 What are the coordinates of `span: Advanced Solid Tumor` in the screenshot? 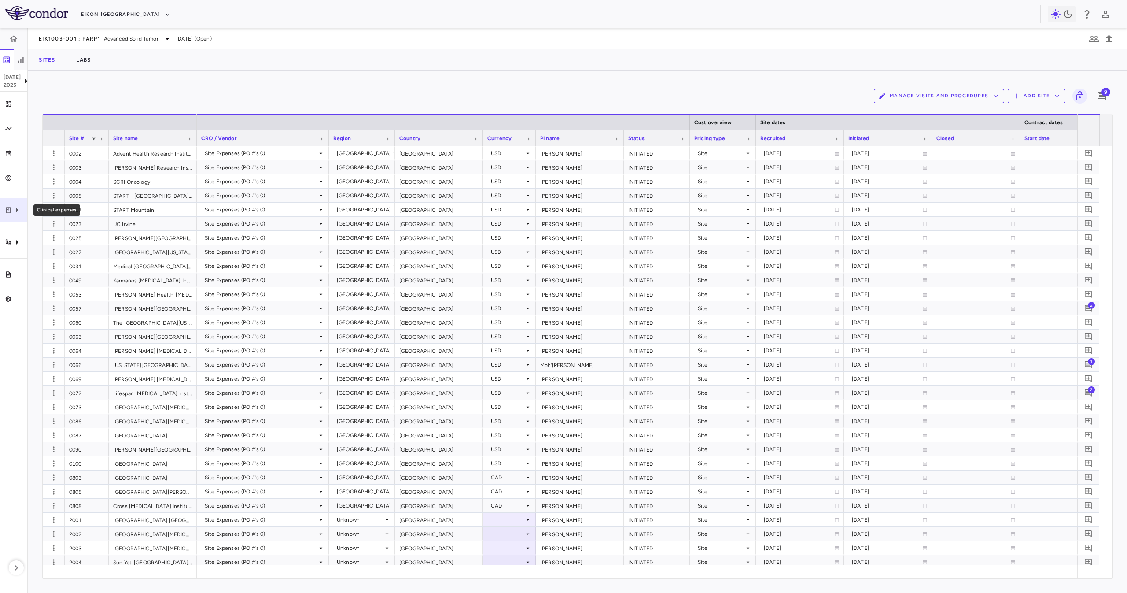 It's located at (131, 39).